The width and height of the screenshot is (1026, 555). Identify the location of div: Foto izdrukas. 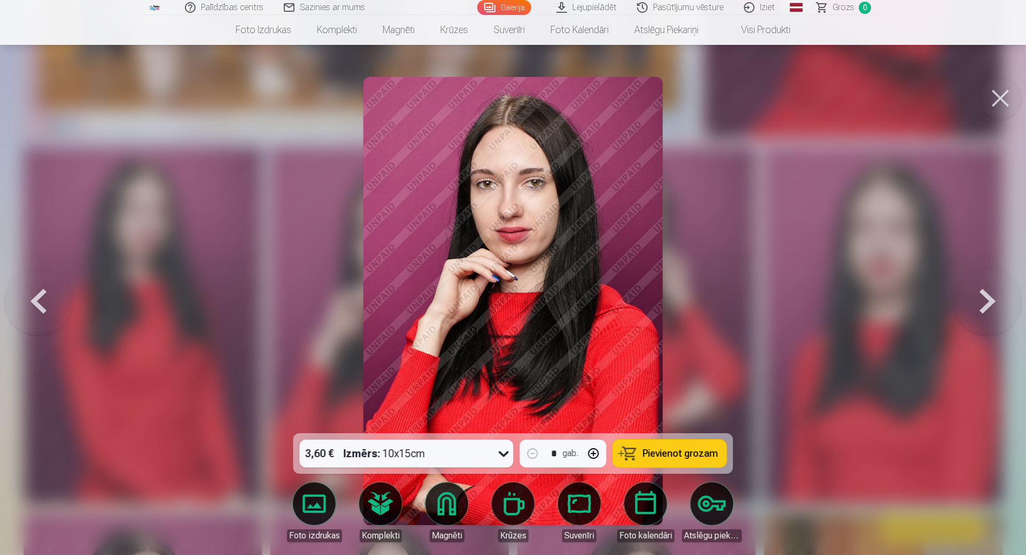
(314, 536).